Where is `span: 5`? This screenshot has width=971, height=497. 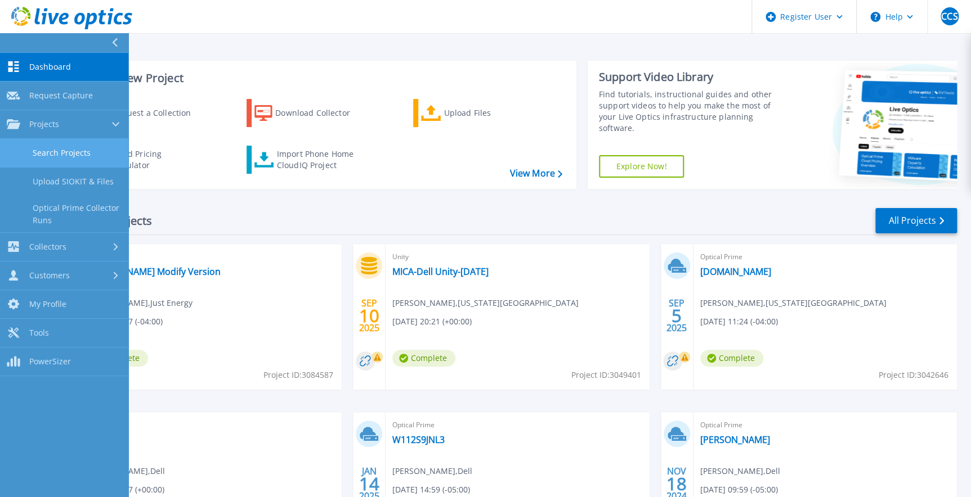
span: 5 is located at coordinates (676, 316).